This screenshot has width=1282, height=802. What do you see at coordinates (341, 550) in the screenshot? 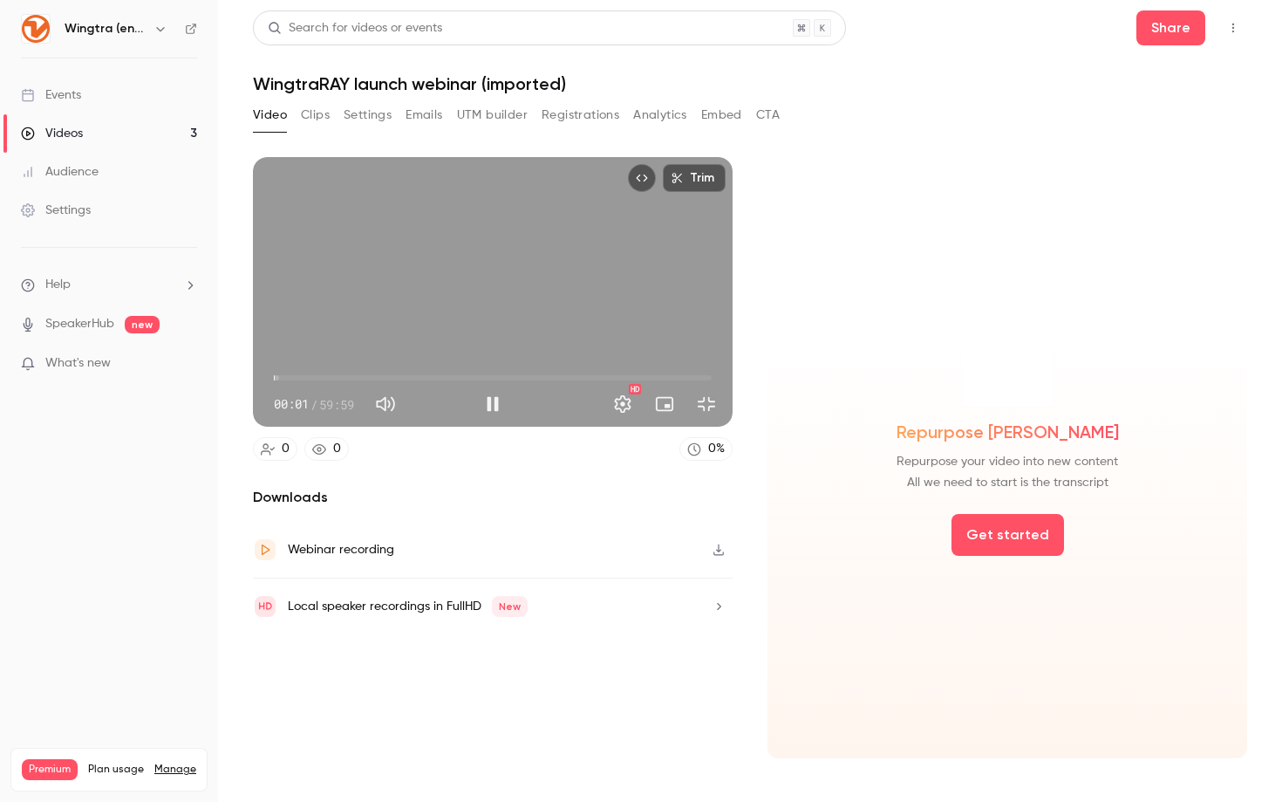
I see `div: Webinar recording` at bounding box center [341, 550].